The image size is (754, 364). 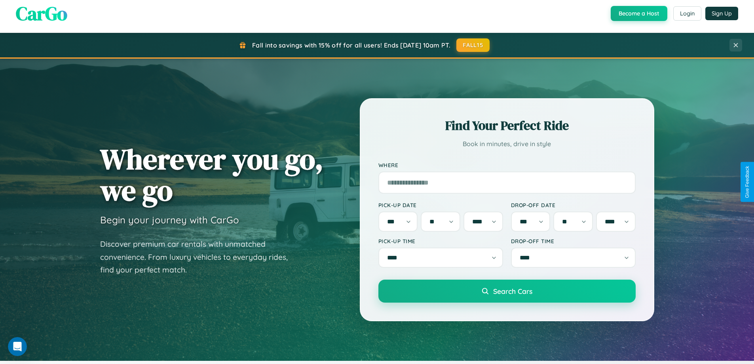 I want to click on label: Where, so click(x=507, y=165).